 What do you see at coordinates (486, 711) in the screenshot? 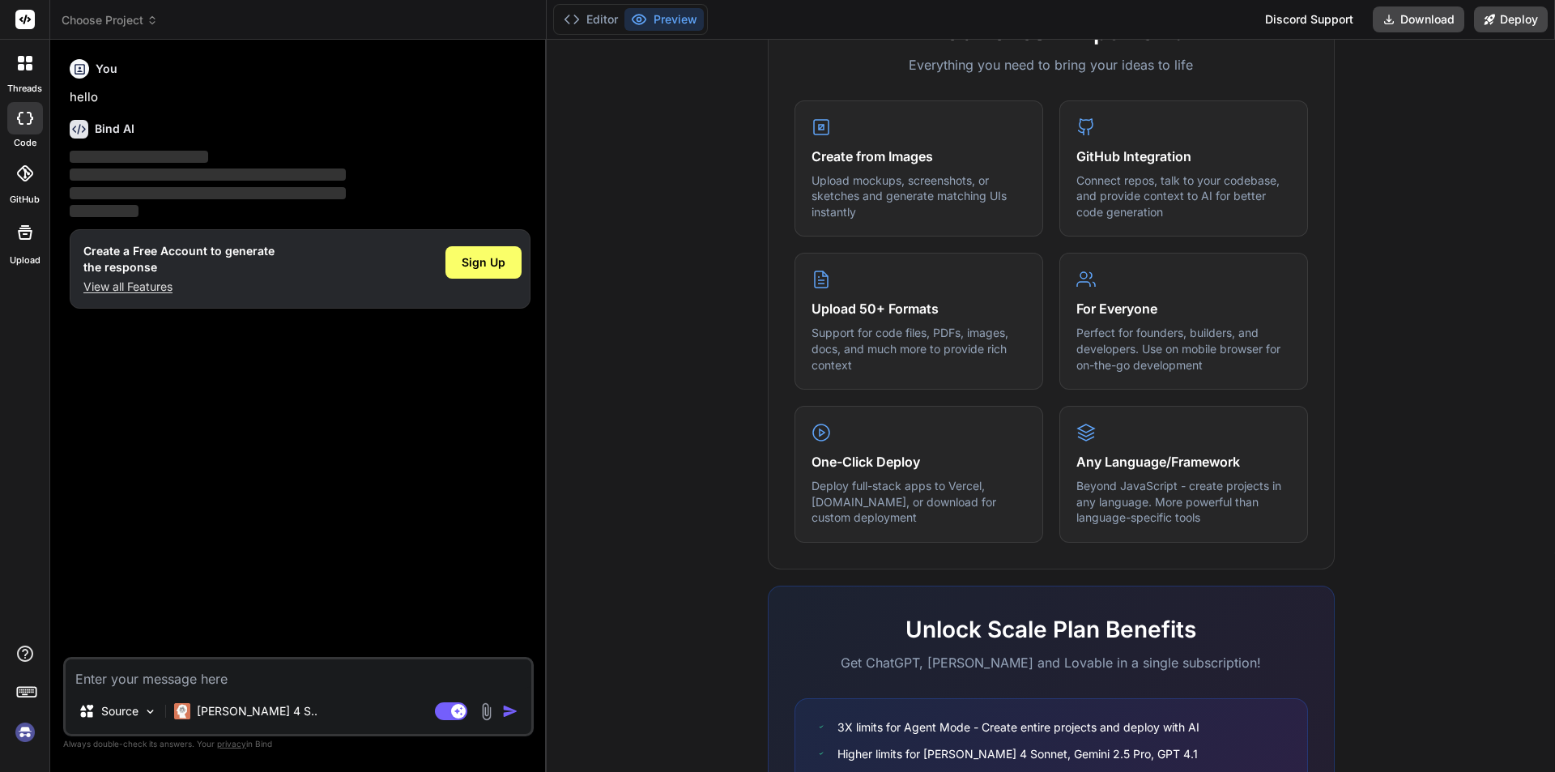
I see `img: attachment` at bounding box center [486, 711].